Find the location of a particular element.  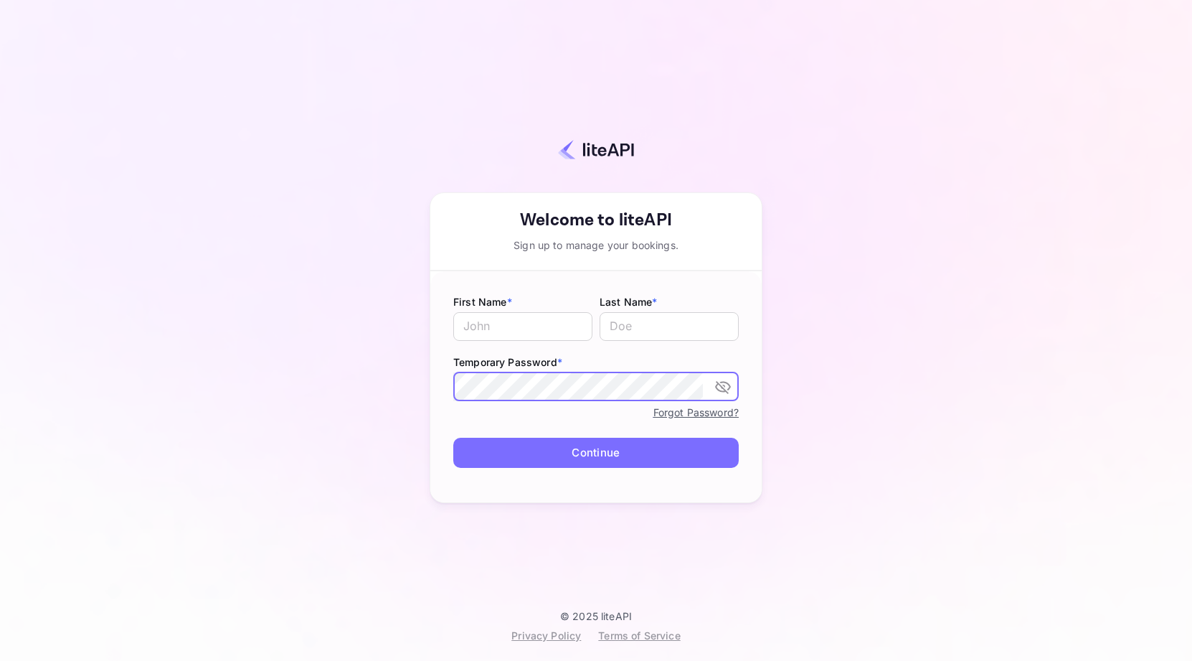

img: liteapi is located at coordinates (596, 149).